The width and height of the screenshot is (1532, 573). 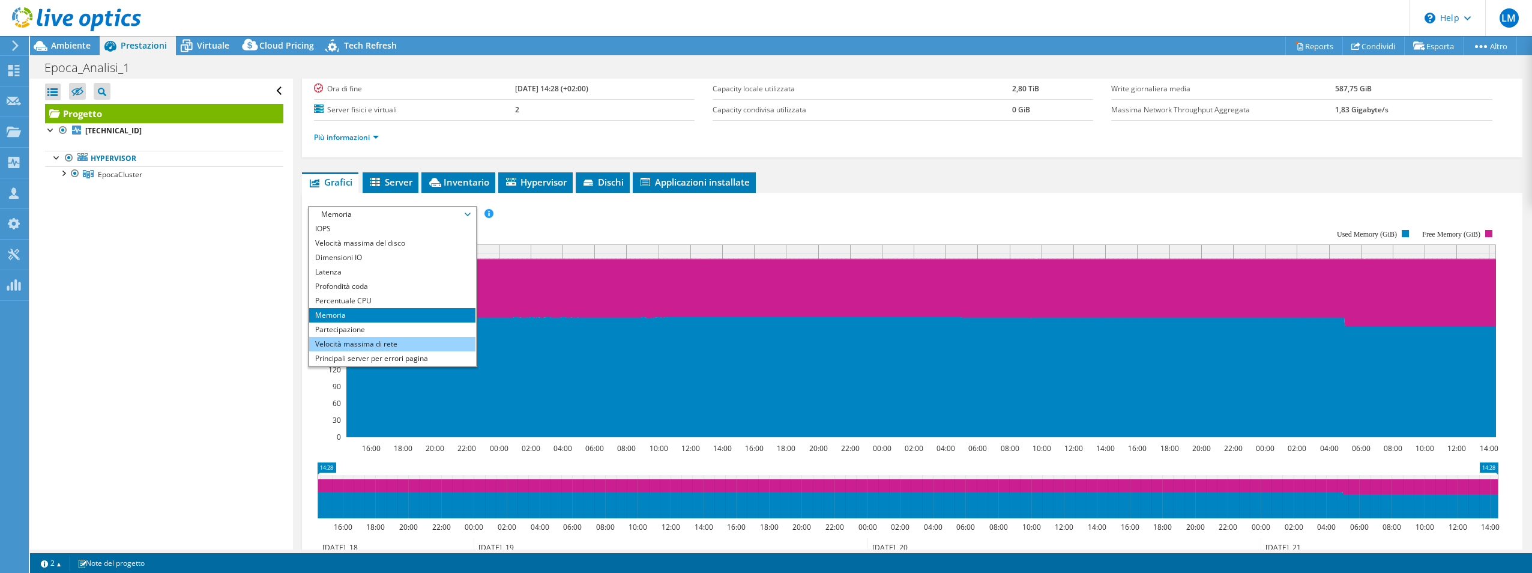 What do you see at coordinates (1509, 18) in the screenshot?
I see `span: LM` at bounding box center [1509, 18].